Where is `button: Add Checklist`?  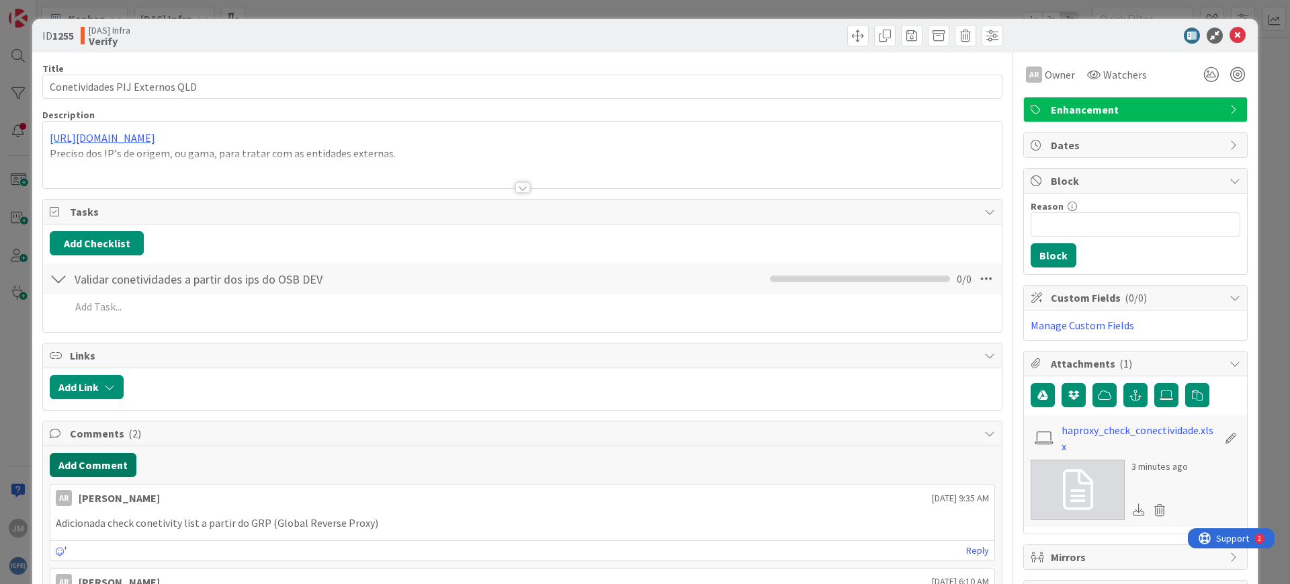 button: Add Checklist is located at coordinates (97, 243).